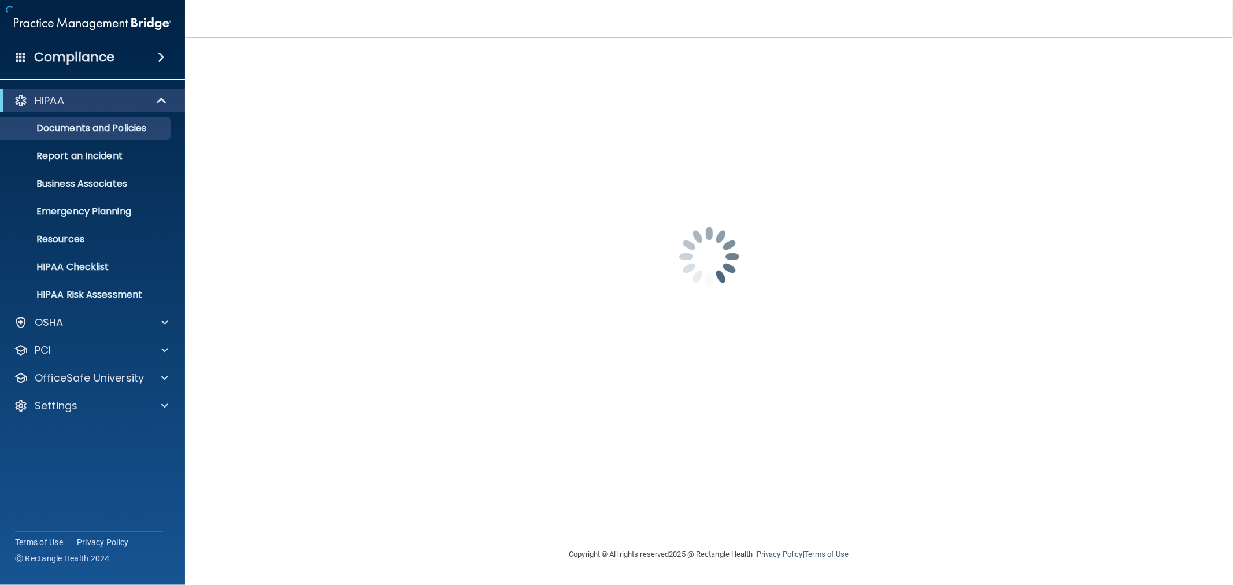 The height and width of the screenshot is (585, 1233). Describe the element at coordinates (91, 101) in the screenshot. I see `a: HIPAA` at that location.